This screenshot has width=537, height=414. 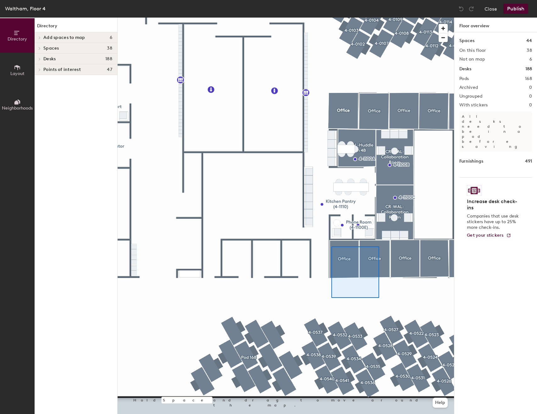 What do you see at coordinates (467, 41) in the screenshot?
I see `h1: Spaces` at bounding box center [467, 41].